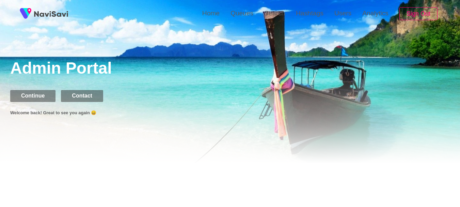  I want to click on a: Contact, so click(85, 95).